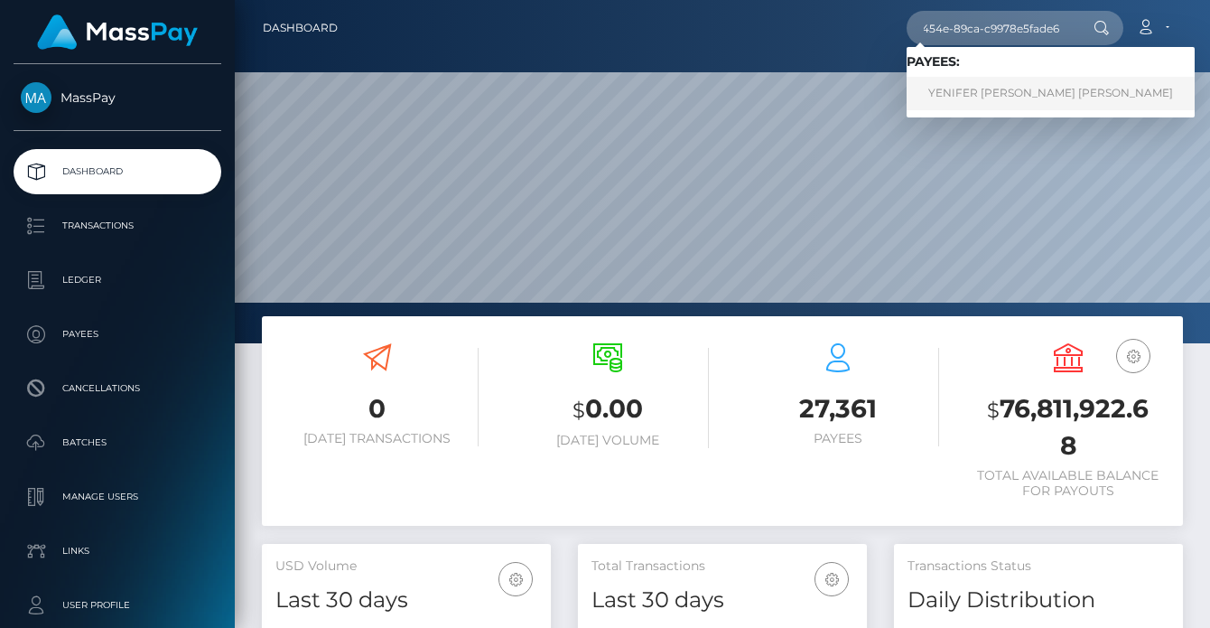 This screenshot has width=1210, height=628. What do you see at coordinates (117, 388) in the screenshot?
I see `a: Cancellations` at bounding box center [117, 388].